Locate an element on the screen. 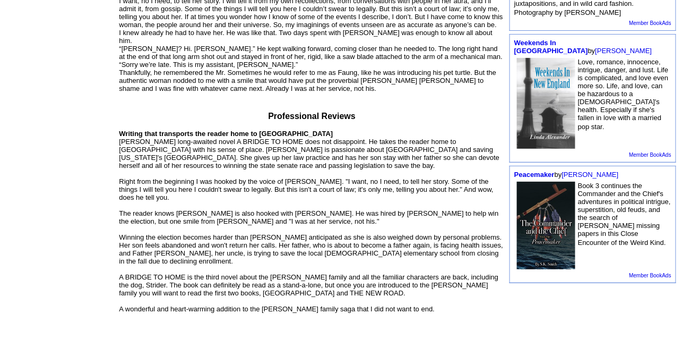 The width and height of the screenshot is (682, 339). font: Professional Reviews is located at coordinates (311, 116).